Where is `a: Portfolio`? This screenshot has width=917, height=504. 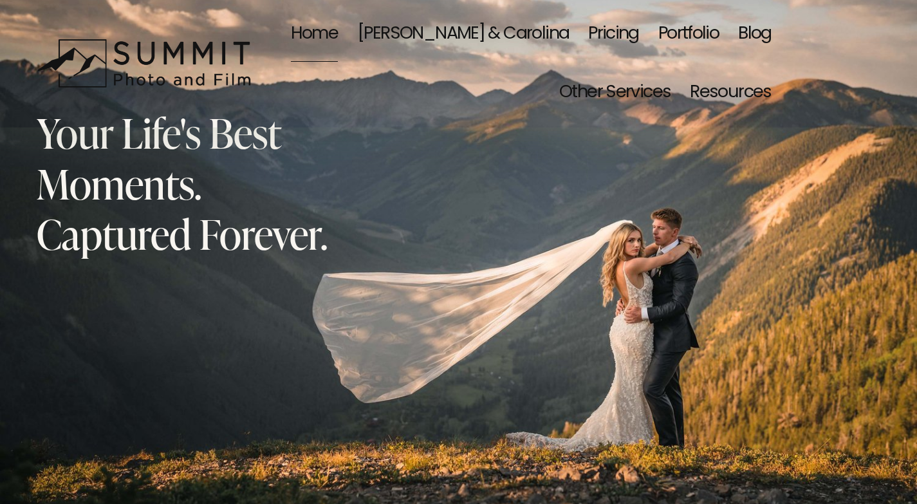
a: Portfolio is located at coordinates (688, 34).